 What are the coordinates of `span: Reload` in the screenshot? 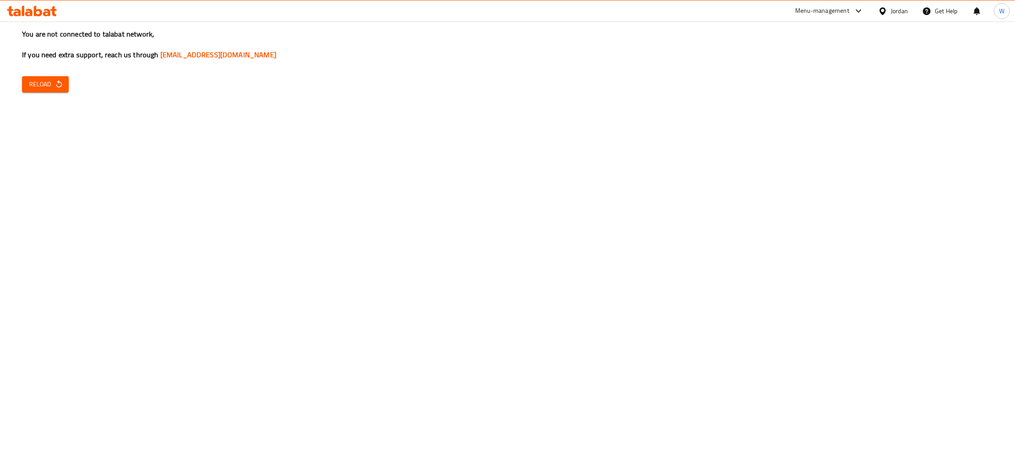 It's located at (45, 84).